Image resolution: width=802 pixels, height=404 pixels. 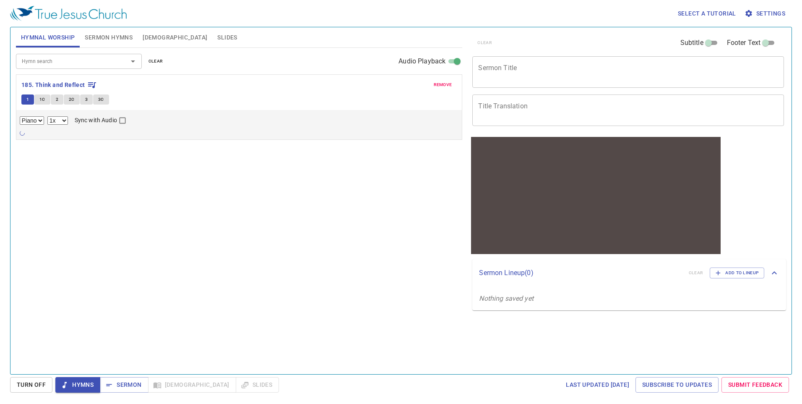 I want to click on span: Turn Off, so click(x=31, y=384).